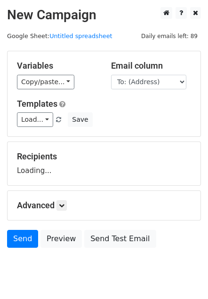 This screenshot has height=299, width=208. Describe the element at coordinates (120, 239) in the screenshot. I see `a: Send Test Email` at that location.